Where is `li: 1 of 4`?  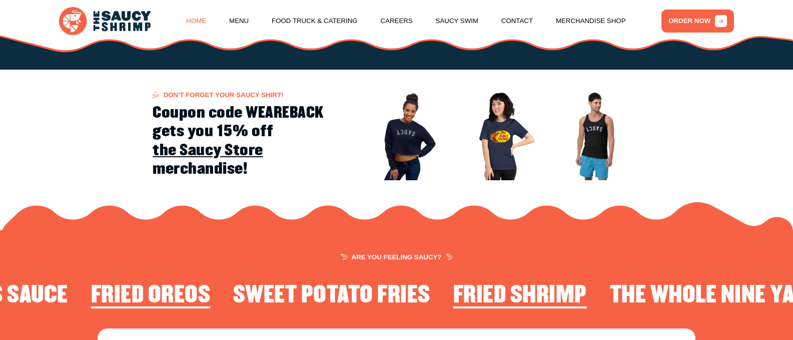 li: 1 of 4 is located at coordinates (520, 297).